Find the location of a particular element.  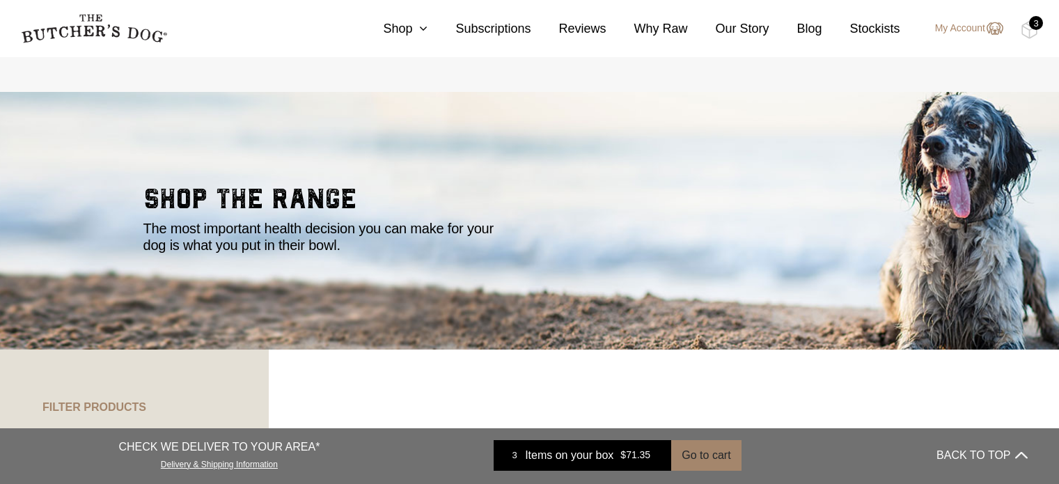

a: Delivery & Shipping Information is located at coordinates (219, 462).